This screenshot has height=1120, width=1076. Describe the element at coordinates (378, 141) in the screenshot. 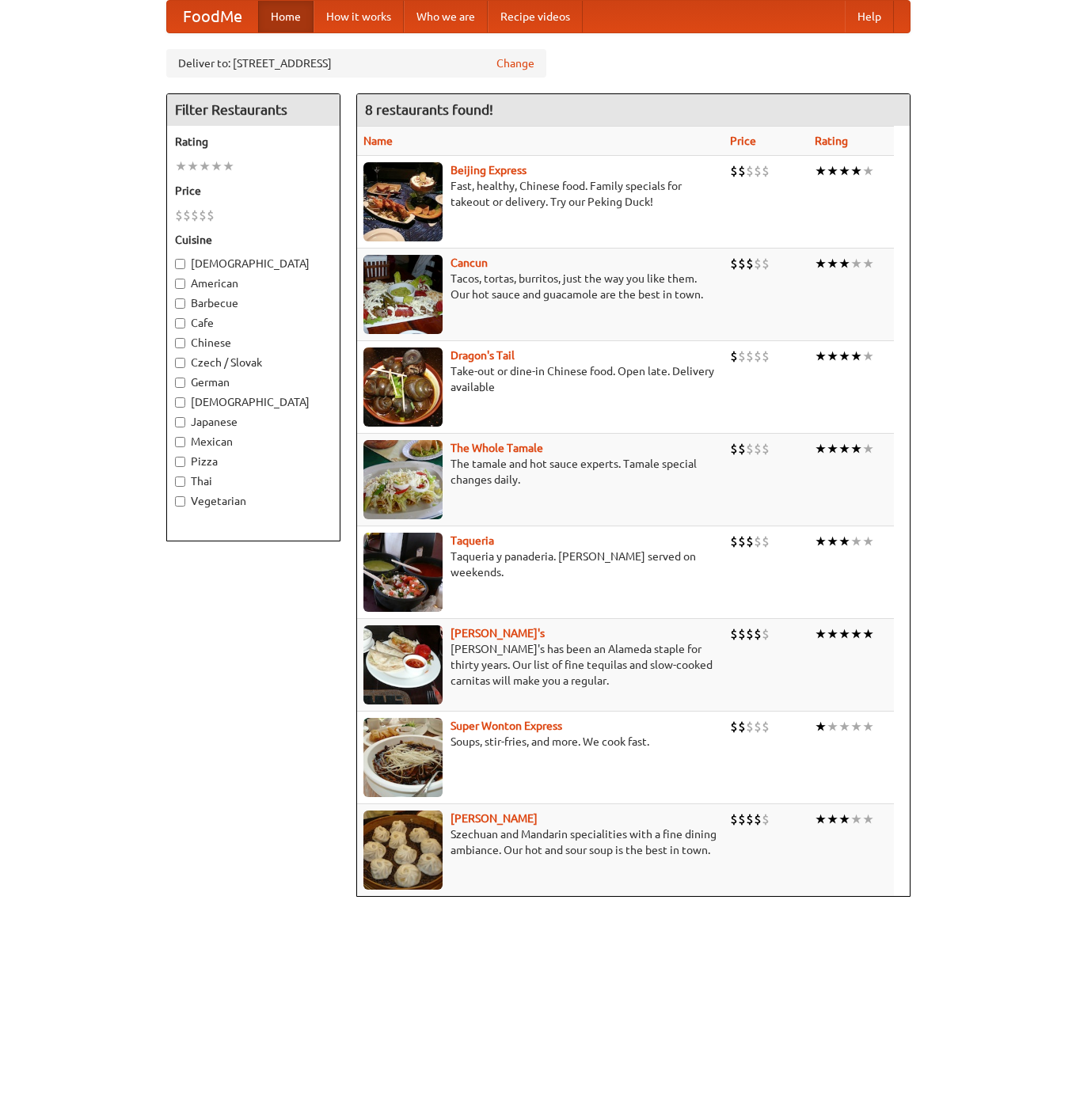

I see `a: Name` at that location.